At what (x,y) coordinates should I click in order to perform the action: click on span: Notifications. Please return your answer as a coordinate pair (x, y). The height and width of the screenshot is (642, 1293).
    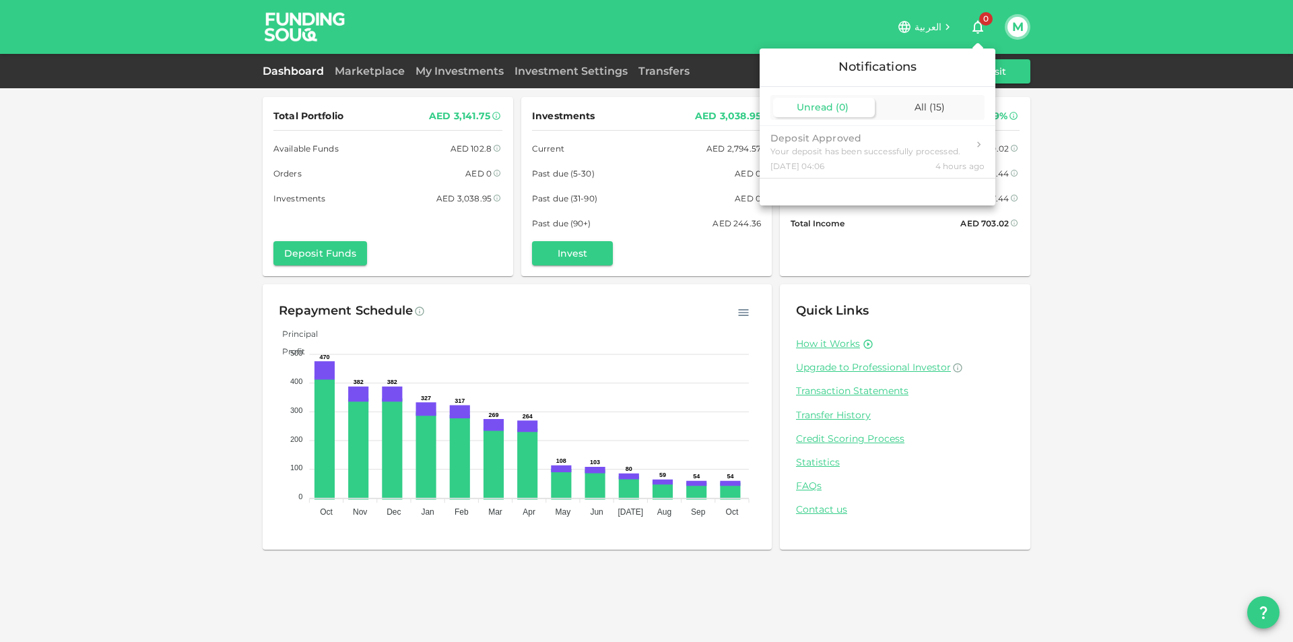
    Looking at the image, I should click on (877, 67).